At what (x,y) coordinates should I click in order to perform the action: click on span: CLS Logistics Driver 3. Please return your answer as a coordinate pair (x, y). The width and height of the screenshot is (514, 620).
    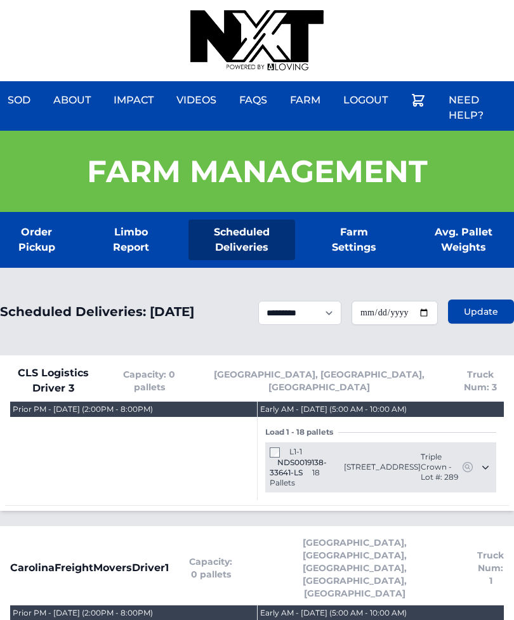
    Looking at the image, I should click on (53, 381).